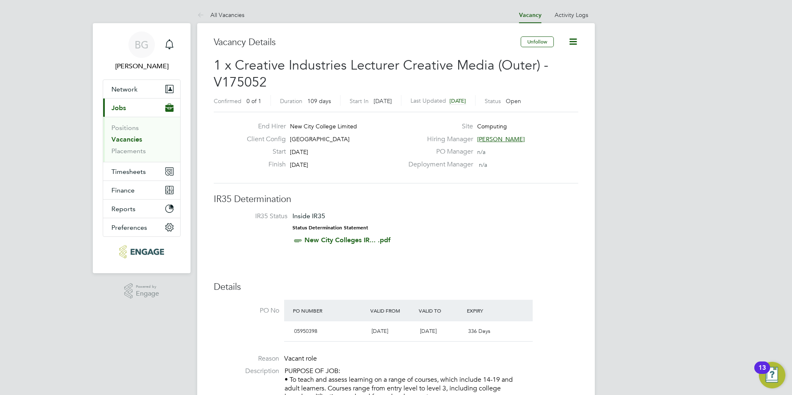  What do you see at coordinates (263, 164) in the screenshot?
I see `label: Finish` at bounding box center [263, 164].